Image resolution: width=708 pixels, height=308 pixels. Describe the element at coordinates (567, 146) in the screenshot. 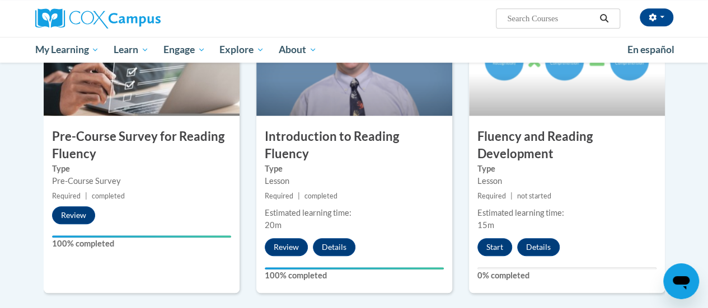

I see `h3: Fluency and Reading Development` at that location.